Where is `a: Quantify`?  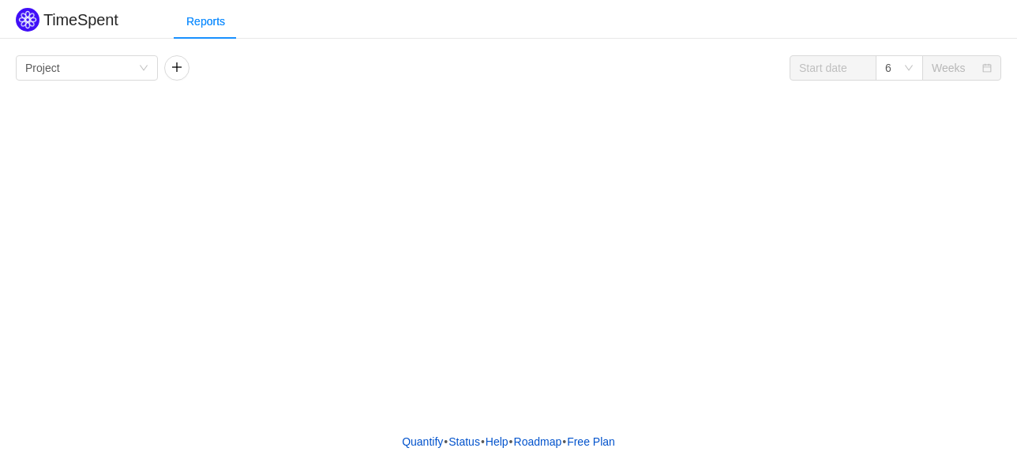 a: Quantify is located at coordinates (422, 441).